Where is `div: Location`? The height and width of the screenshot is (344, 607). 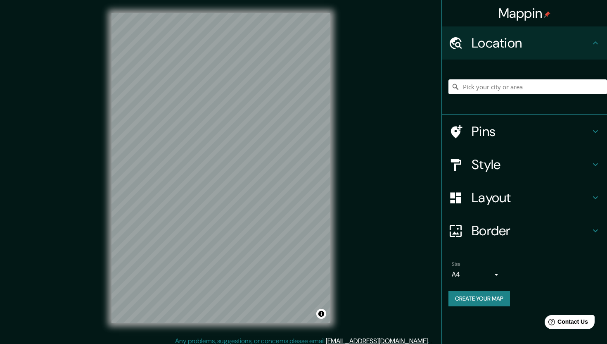 div: Location is located at coordinates (525, 43).